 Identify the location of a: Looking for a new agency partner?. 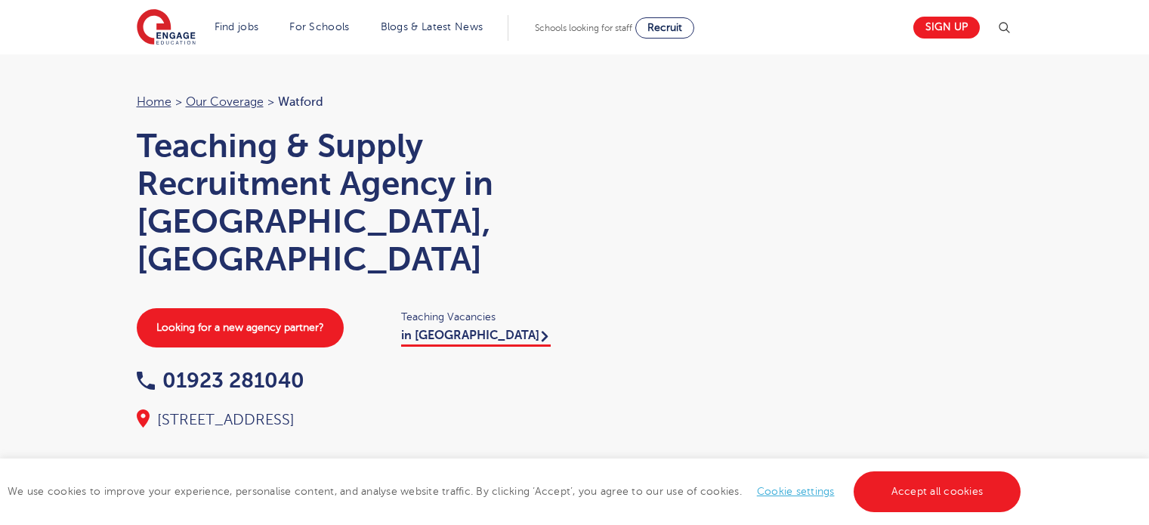
(240, 328).